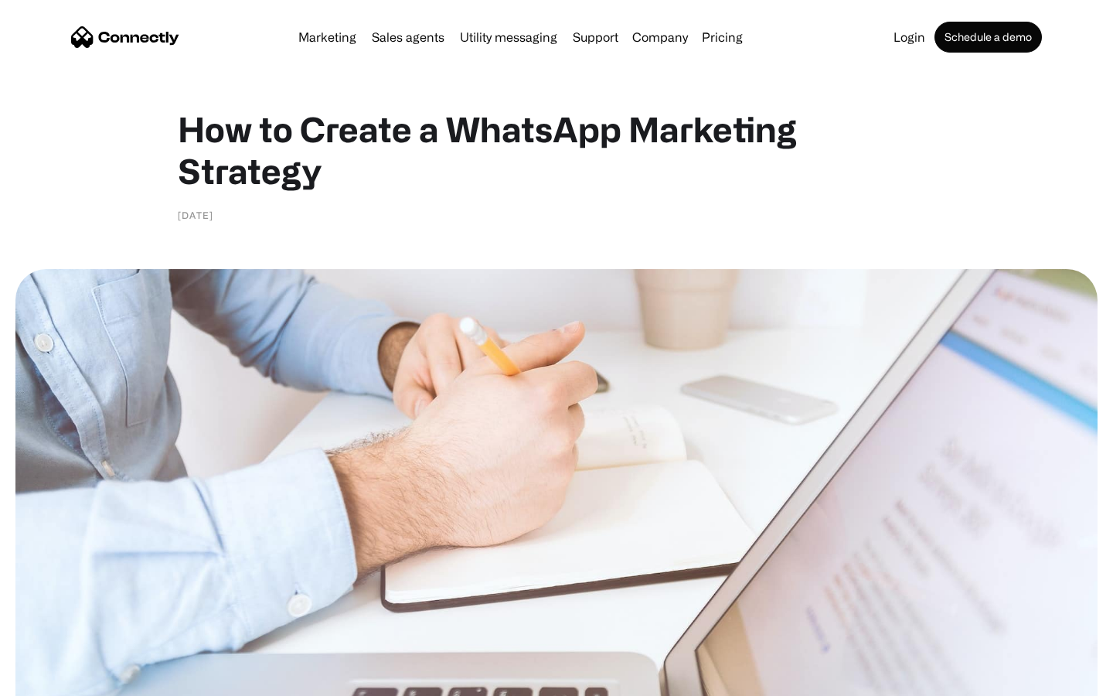 The height and width of the screenshot is (696, 1113). I want to click on a: Login, so click(909, 37).